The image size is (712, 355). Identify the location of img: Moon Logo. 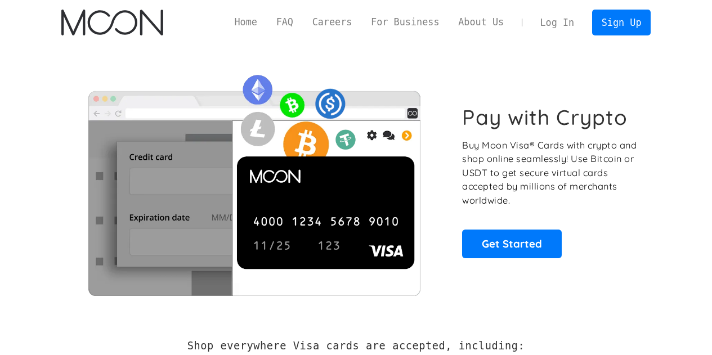
(112, 23).